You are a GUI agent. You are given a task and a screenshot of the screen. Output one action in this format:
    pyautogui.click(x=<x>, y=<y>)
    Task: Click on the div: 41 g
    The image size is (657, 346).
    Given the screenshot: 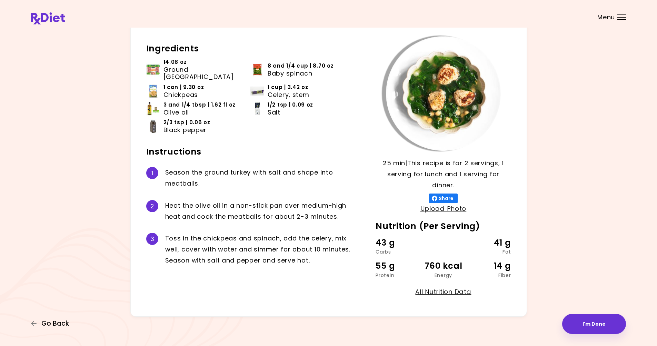 What is the action you would take?
    pyautogui.click(x=488, y=243)
    